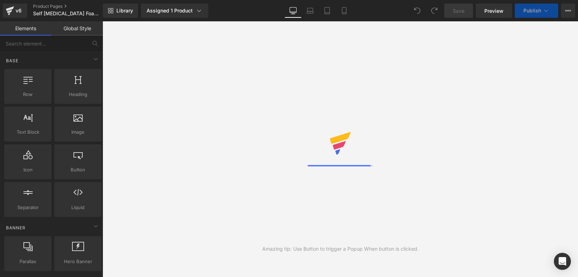 The height and width of the screenshot is (277, 578). What do you see at coordinates (15, 11) in the screenshot?
I see `a: v6` at bounding box center [15, 11].